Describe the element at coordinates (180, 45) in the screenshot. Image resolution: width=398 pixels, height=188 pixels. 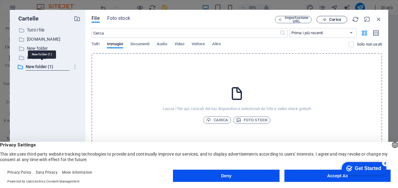
I see `span: Video` at that location.